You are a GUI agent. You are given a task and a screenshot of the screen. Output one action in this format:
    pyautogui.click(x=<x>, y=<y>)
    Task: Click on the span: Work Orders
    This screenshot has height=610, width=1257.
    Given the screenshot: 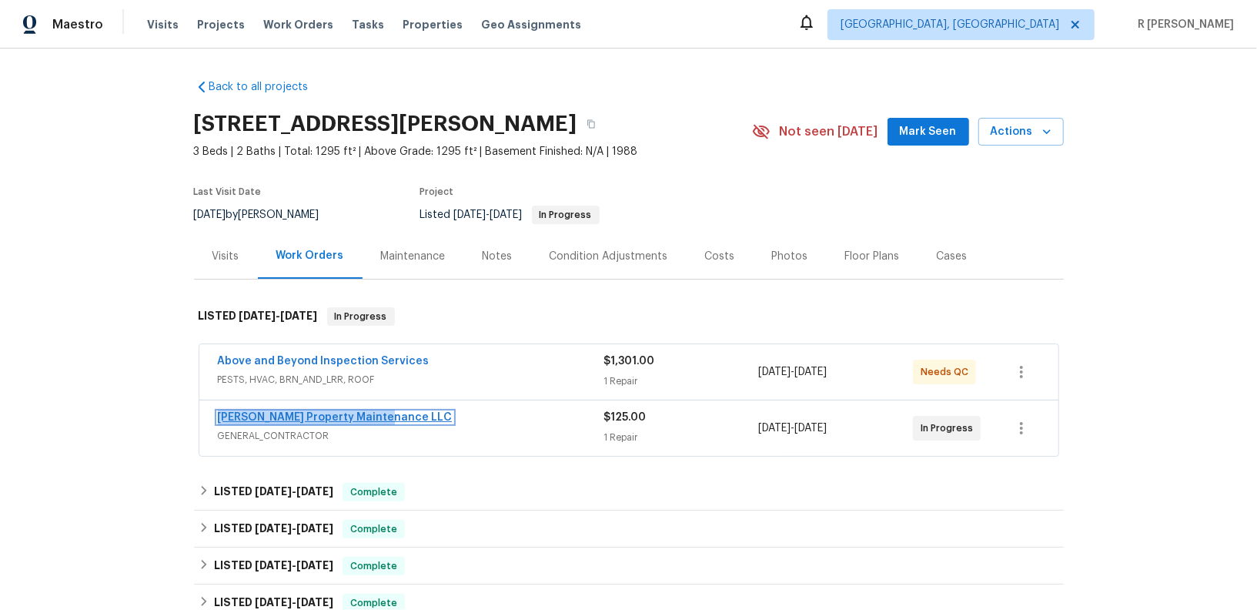 What is the action you would take?
    pyautogui.click(x=298, y=25)
    